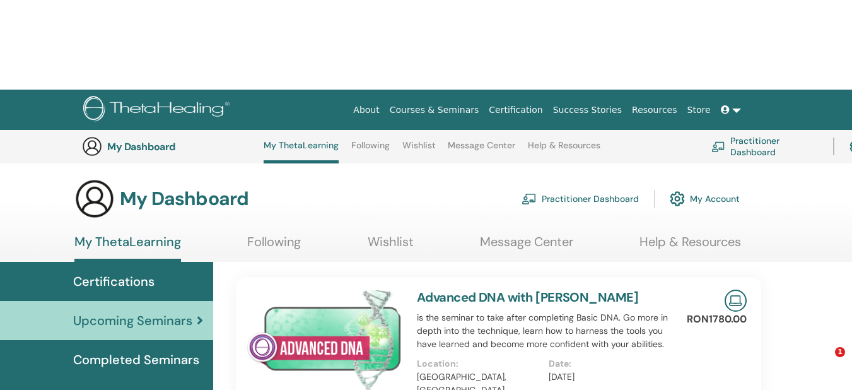 This screenshot has width=852, height=390. What do you see at coordinates (132, 320) in the screenshot?
I see `span: Upcoming Seminars` at bounding box center [132, 320].